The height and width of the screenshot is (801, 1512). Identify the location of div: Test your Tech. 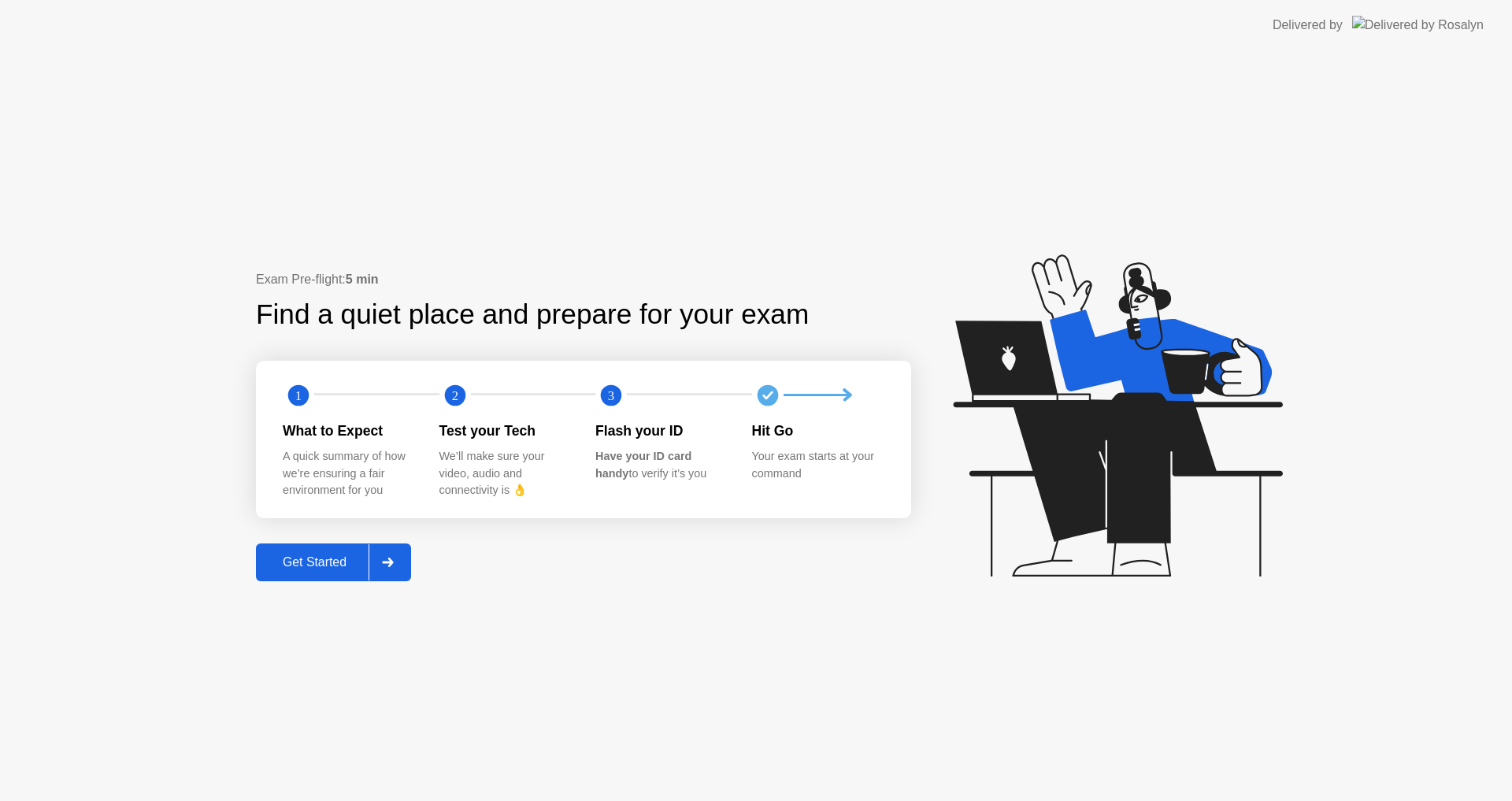
(505, 431).